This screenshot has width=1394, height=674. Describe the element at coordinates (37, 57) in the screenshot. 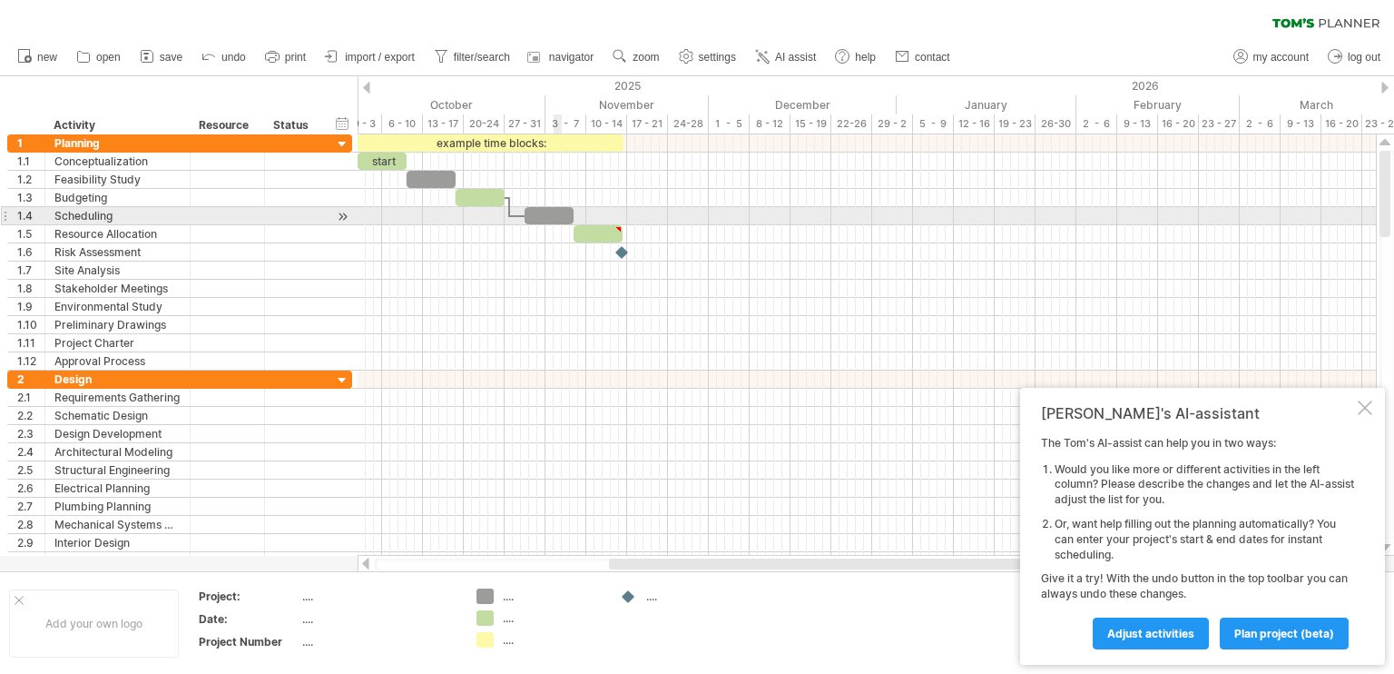

I see `a: new` at that location.